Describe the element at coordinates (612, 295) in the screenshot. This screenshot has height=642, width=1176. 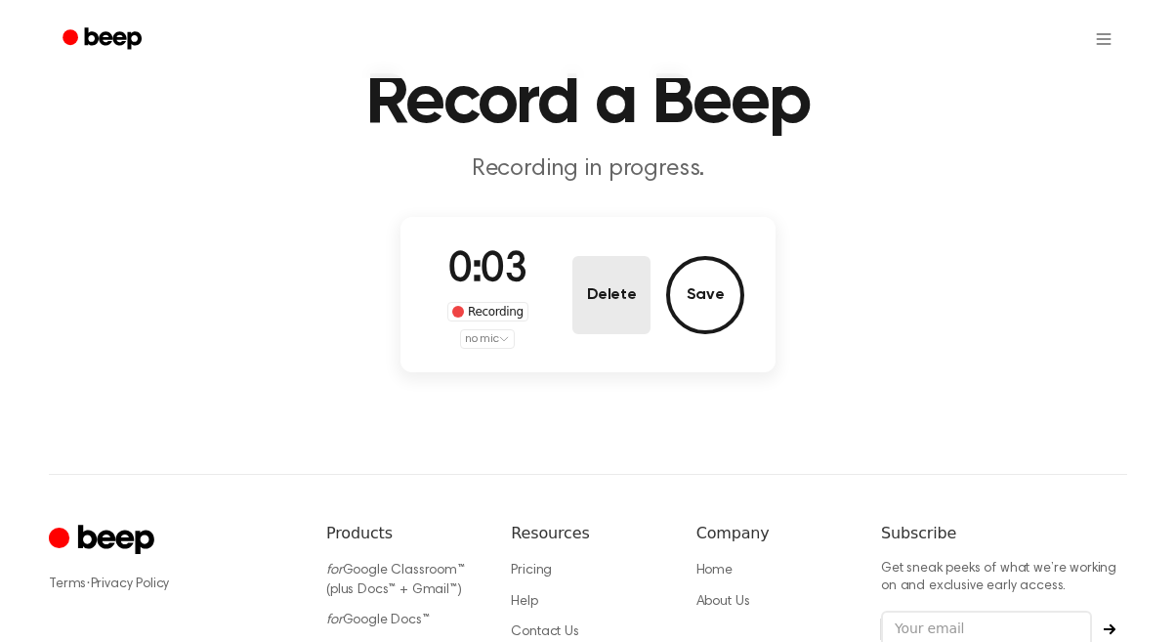
I see `button: Delete Audio Record` at that location.